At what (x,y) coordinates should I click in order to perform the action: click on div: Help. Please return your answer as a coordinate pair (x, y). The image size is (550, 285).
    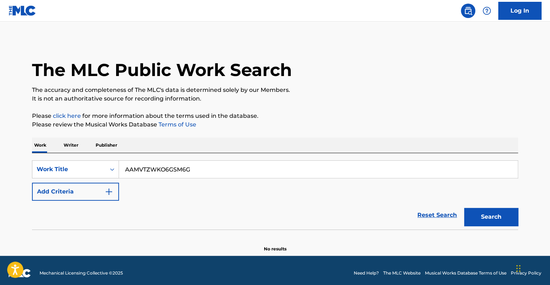
    Looking at the image, I should click on (487, 11).